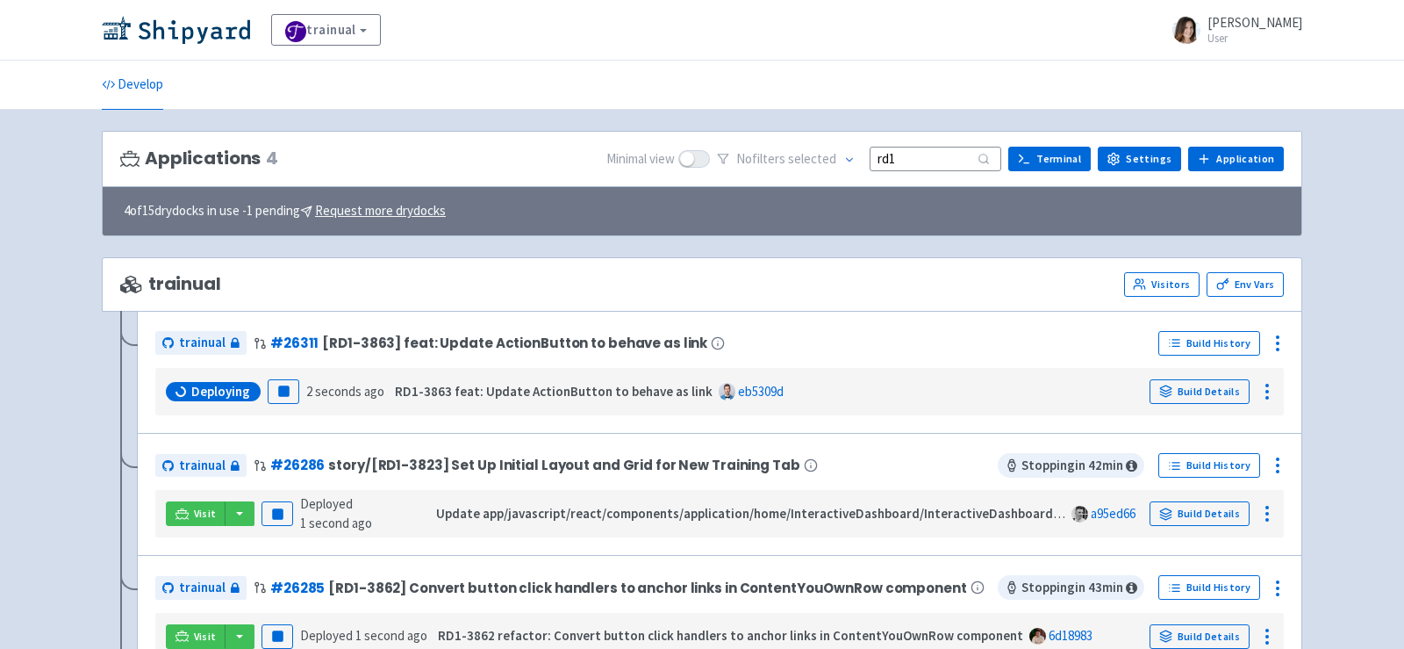 This screenshot has width=1404, height=649. Describe the element at coordinates (564, 464) in the screenshot. I see `span: story/[RD1-3823] Set Up Initial Layout and Grid for New Training Tab` at that location.